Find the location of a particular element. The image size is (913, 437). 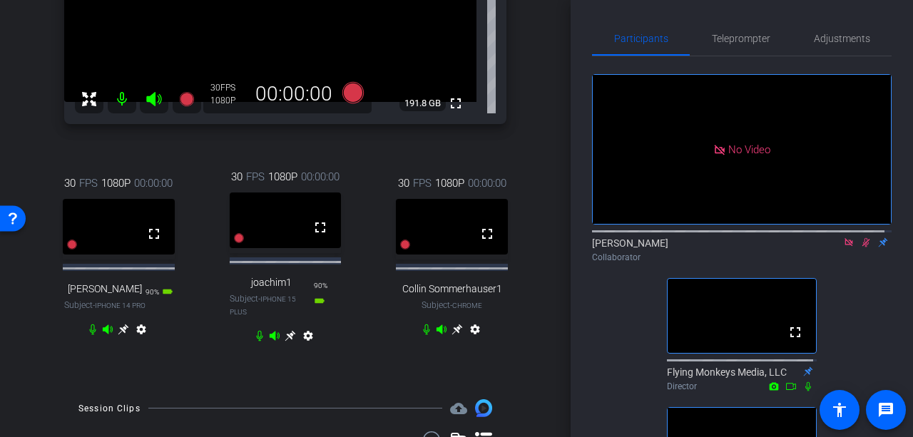

div: 30 is located at coordinates (228, 88).